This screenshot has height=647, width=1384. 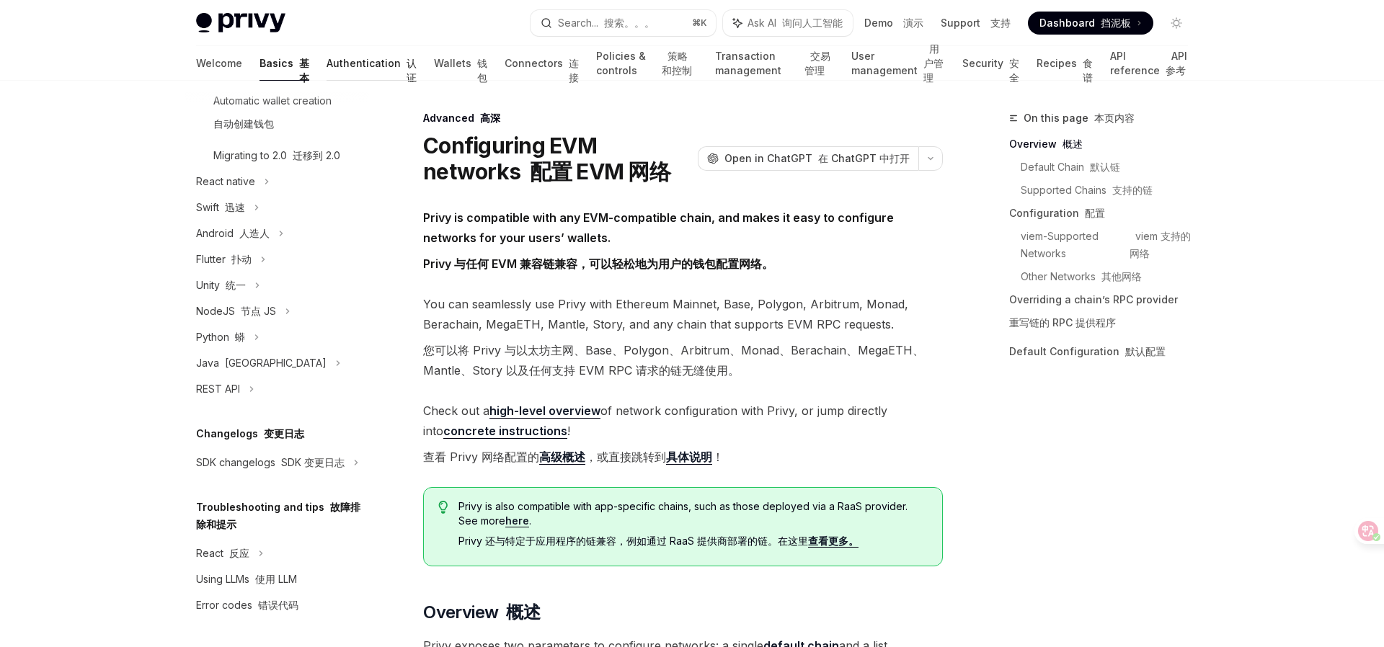 What do you see at coordinates (658, 241) in the screenshot?
I see `strong: Privy is compatible with any EVM-compatible chain, and makes it easy to configure networks for yo...` at bounding box center [658, 241].